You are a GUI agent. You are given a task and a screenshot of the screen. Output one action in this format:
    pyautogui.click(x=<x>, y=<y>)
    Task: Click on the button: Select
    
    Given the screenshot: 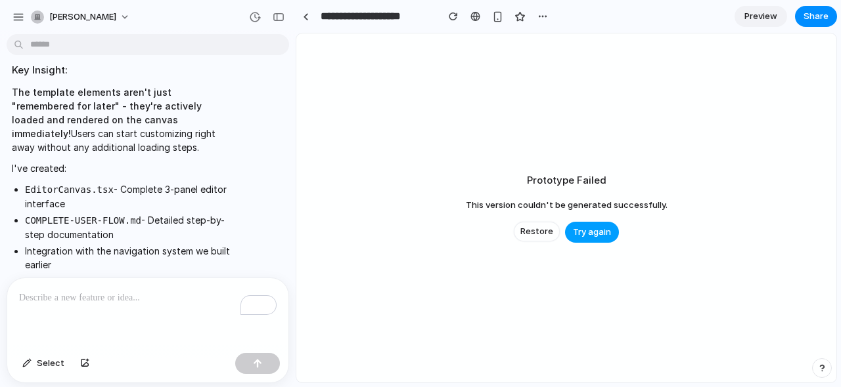 What is the action you would take?
    pyautogui.click(x=43, y=364)
    